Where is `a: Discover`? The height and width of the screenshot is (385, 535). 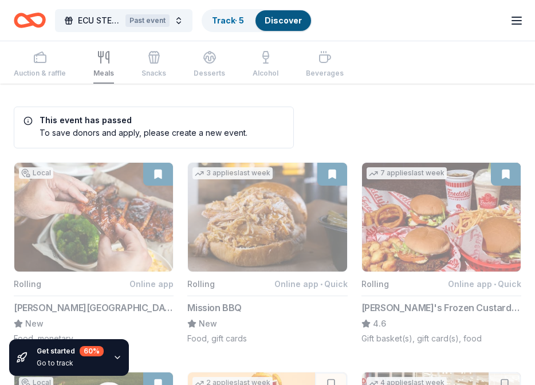 a: Discover is located at coordinates (283, 20).